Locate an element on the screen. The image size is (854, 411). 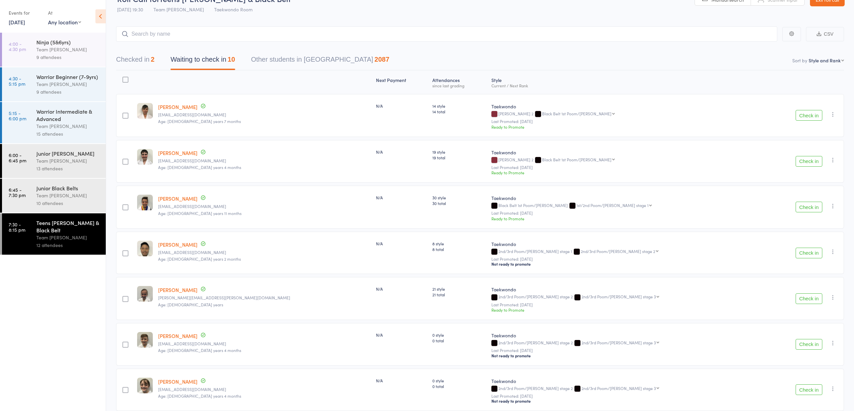
div: Next Payment is located at coordinates (401, 82).